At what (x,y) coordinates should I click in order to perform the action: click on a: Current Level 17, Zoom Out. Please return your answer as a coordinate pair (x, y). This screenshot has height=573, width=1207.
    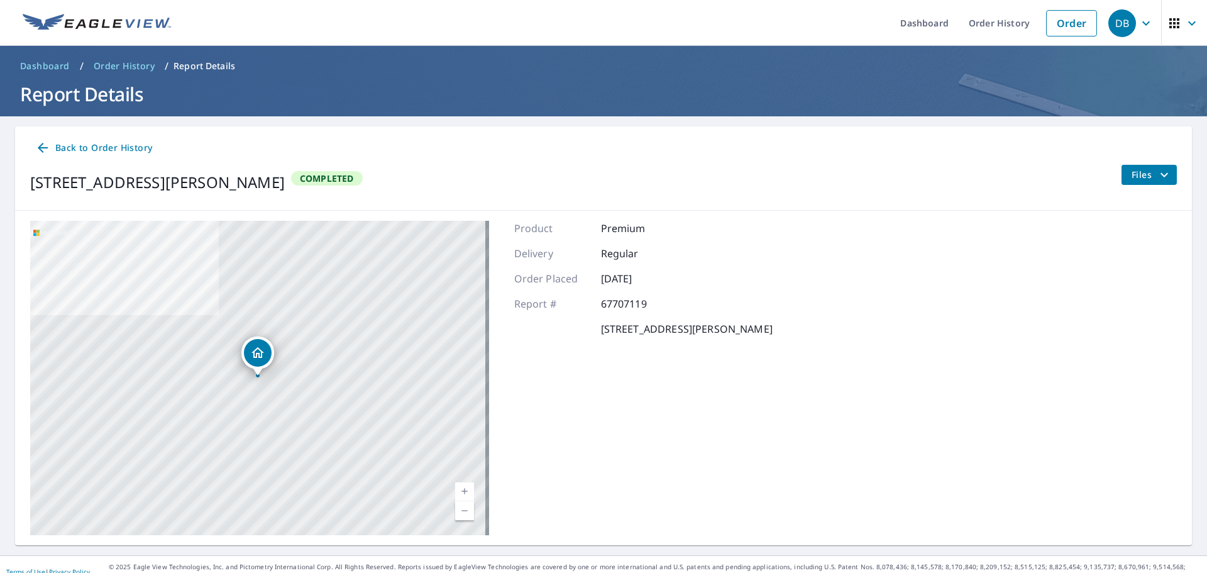
    Looking at the image, I should click on (465, 511).